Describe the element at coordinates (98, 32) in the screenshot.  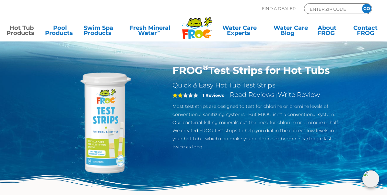
I see `a: Swim SpaProducts` at that location.